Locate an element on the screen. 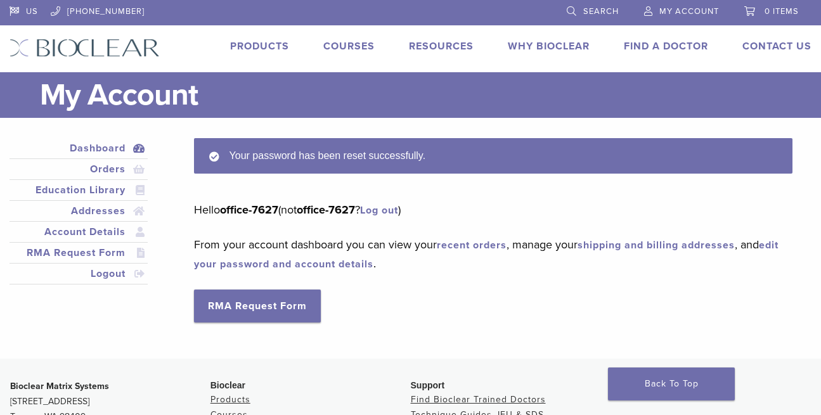 The width and height of the screenshot is (821, 415). a: Why Bioclear is located at coordinates (549, 46).